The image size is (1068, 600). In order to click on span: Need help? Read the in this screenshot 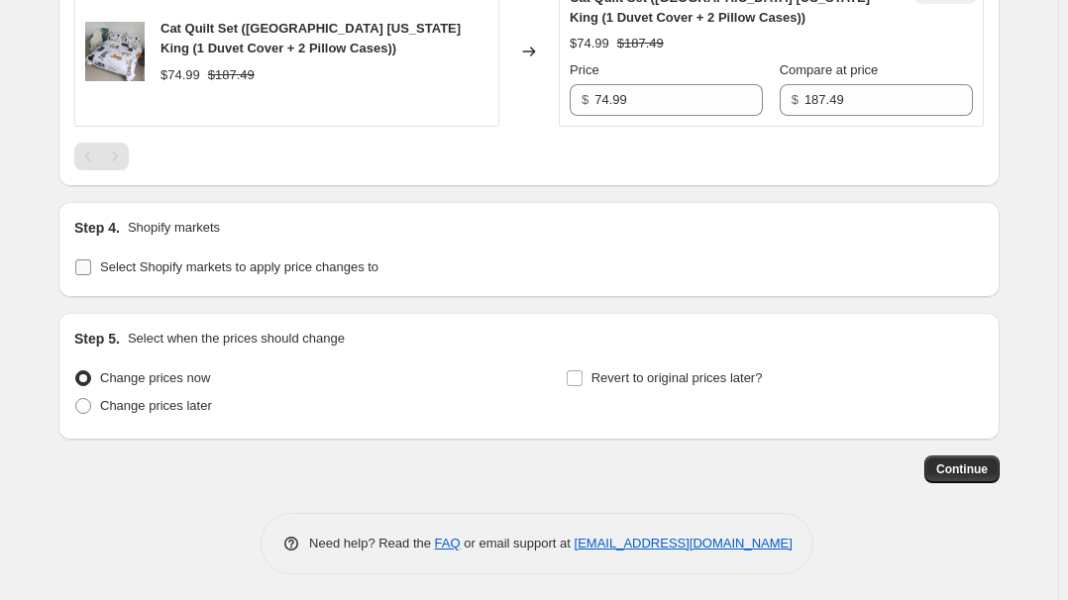, I will do `click(372, 543)`.